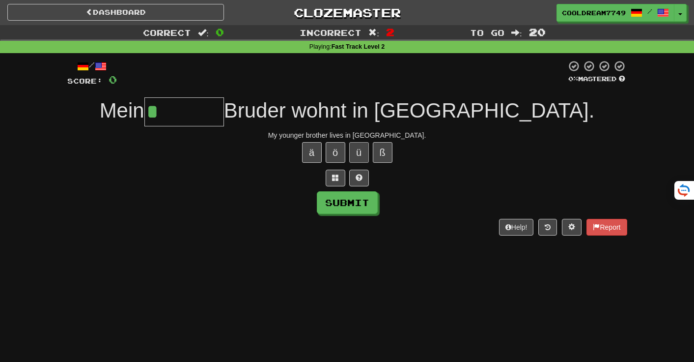 The image size is (694, 362). Describe the element at coordinates (615, 13) in the screenshot. I see `a: CoolDream7749 /` at that location.